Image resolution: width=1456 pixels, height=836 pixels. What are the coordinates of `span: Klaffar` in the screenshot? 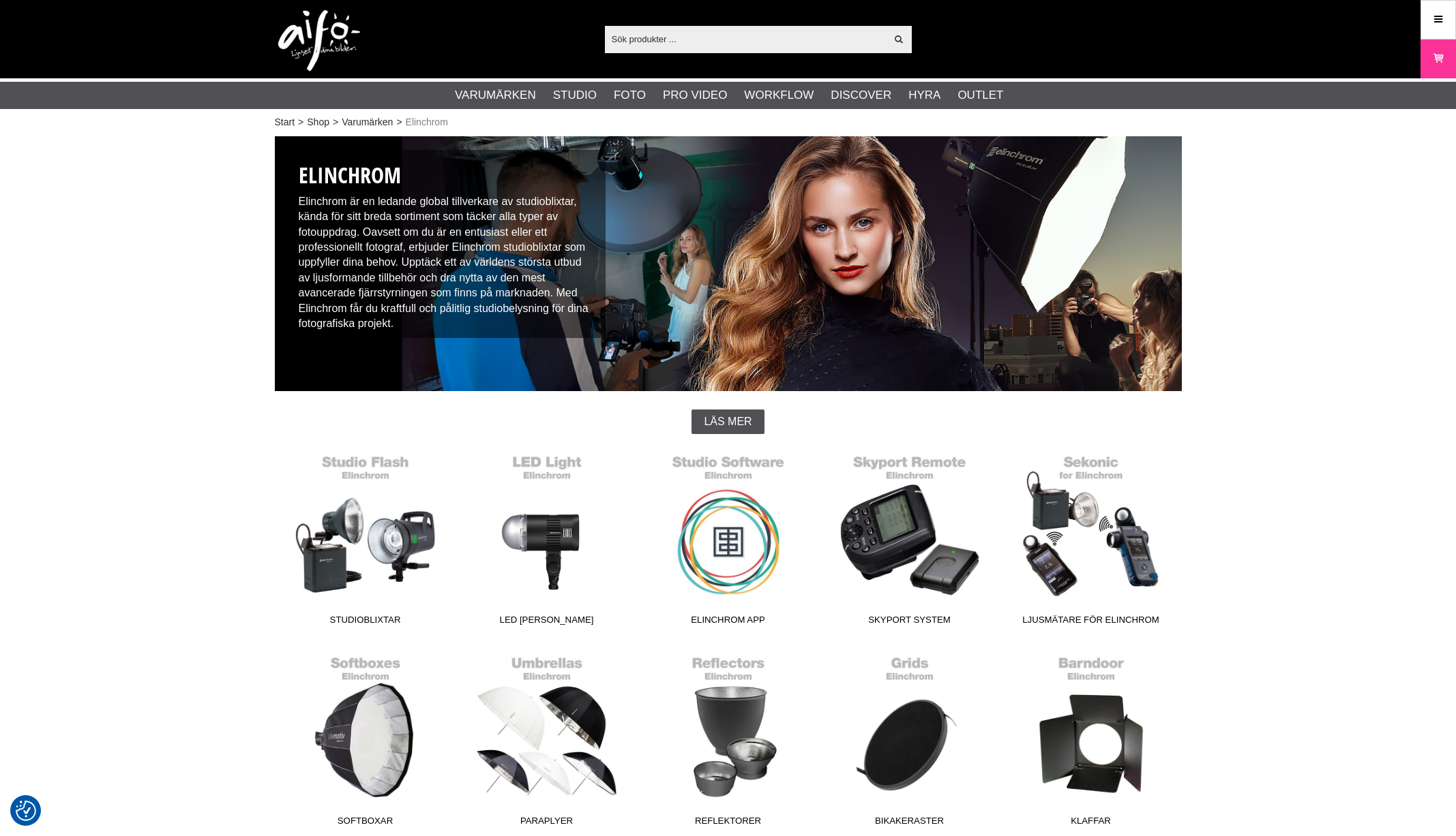 It's located at (1091, 823).